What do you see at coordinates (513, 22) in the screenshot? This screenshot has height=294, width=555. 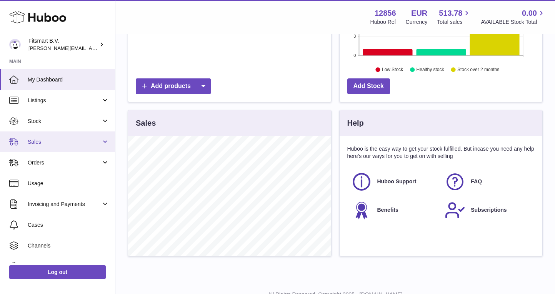 I see `span: AVAILABLE Stock Total` at bounding box center [513, 22].